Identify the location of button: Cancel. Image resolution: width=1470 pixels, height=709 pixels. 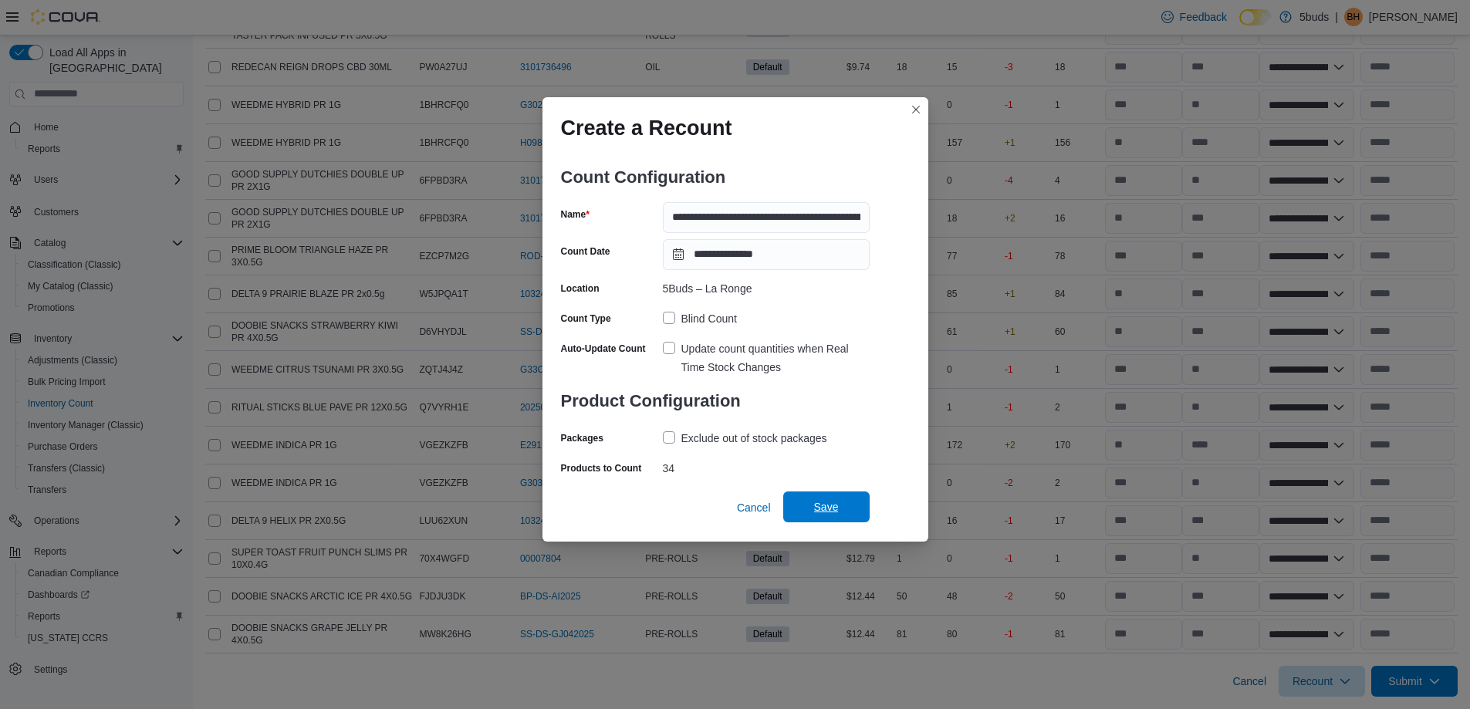
(754, 508).